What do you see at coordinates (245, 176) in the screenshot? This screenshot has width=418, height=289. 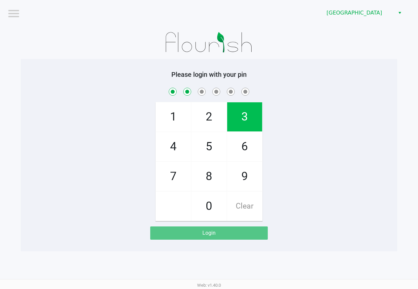 I see `span: 9` at bounding box center [245, 176].